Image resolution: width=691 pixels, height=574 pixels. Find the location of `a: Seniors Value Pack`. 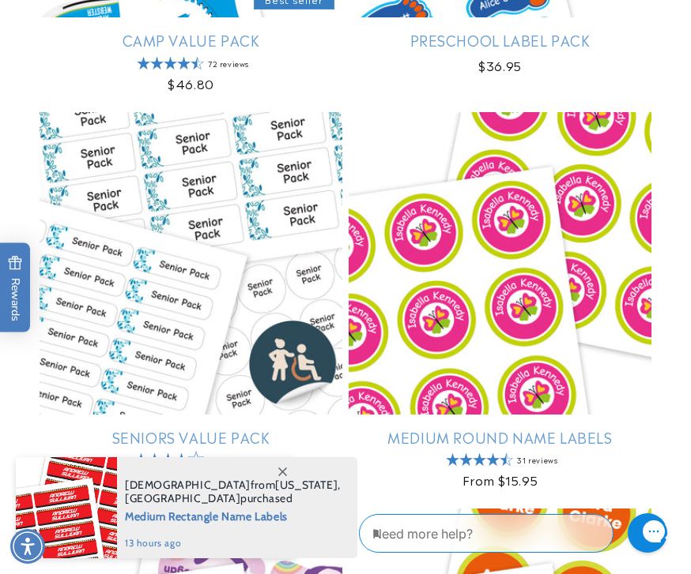

a: Seniors Value Pack is located at coordinates (190, 437).